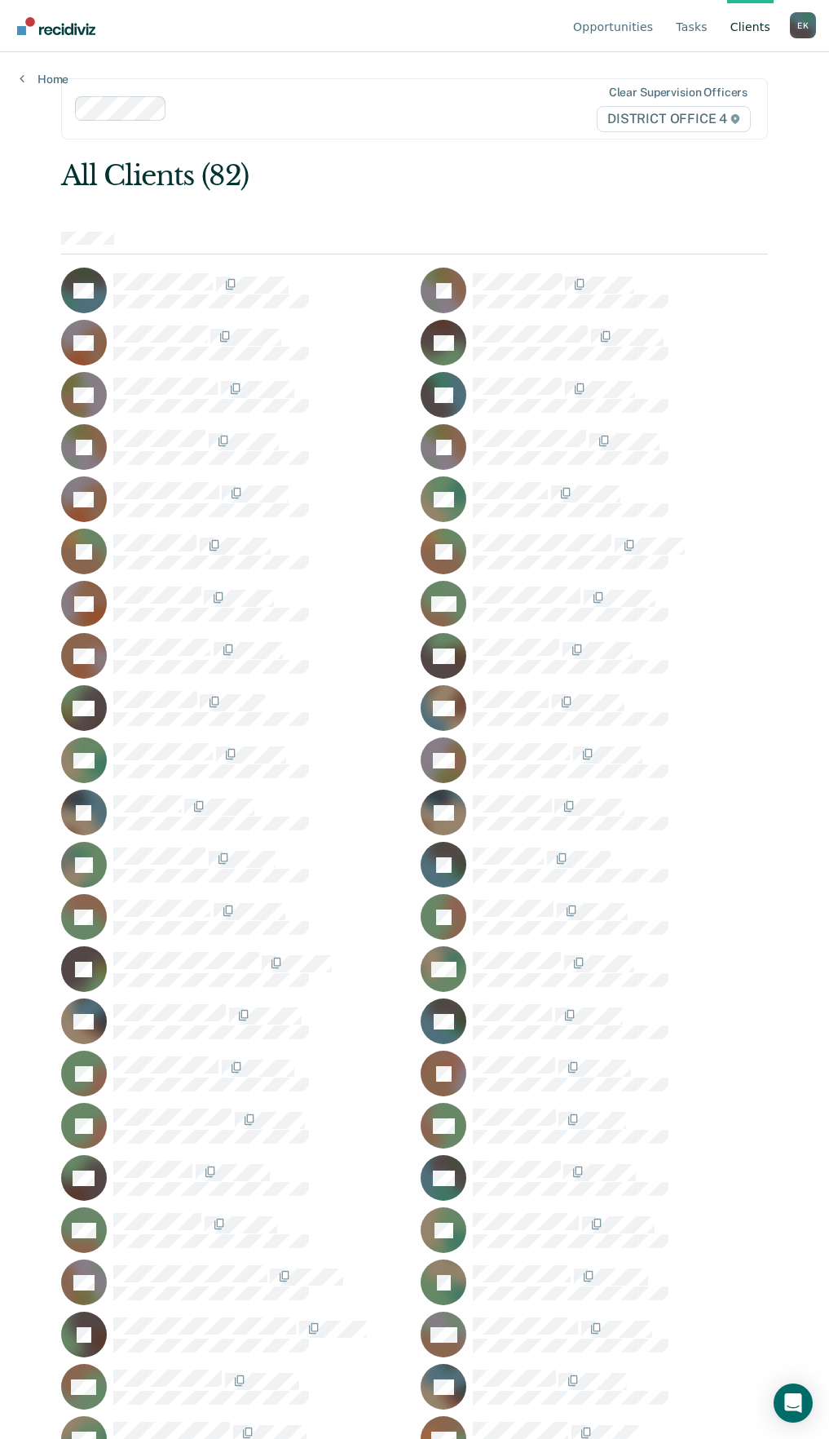 Image resolution: width=829 pixels, height=1439 pixels. Describe the element at coordinates (344, 175) in the screenshot. I see `div: All Clients (82)` at that location.